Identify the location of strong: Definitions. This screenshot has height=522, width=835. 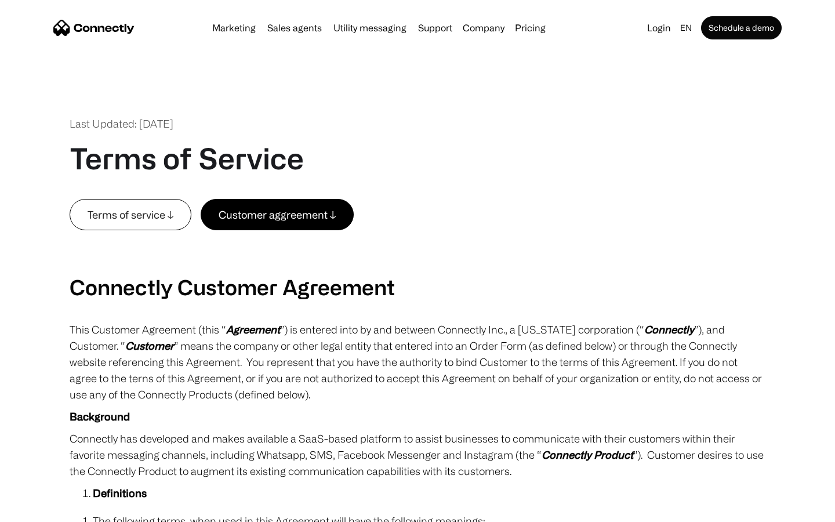
(120, 493).